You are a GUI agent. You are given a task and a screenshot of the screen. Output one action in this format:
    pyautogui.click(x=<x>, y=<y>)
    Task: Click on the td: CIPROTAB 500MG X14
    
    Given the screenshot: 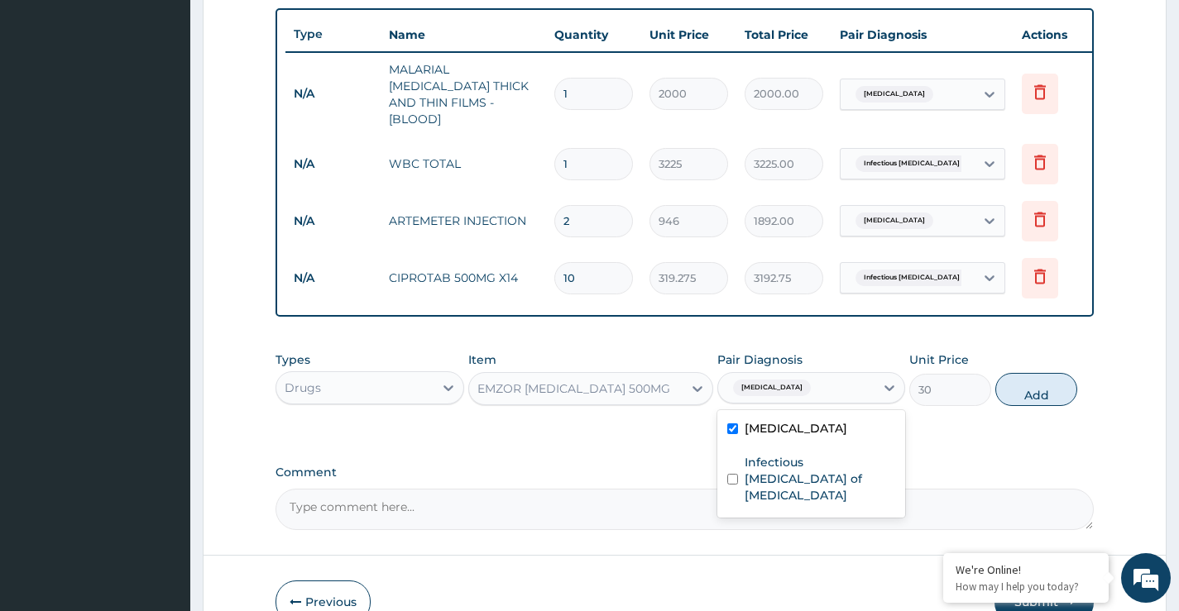 What is the action you would take?
    pyautogui.click(x=463, y=278)
    